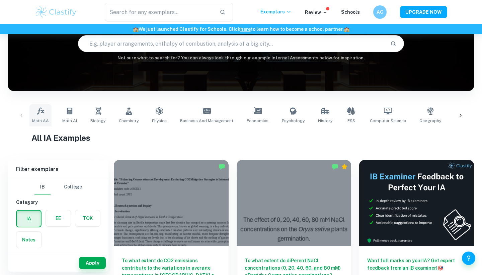 The width and height of the screenshot is (482, 275). I want to click on h6: Category, so click(58, 202).